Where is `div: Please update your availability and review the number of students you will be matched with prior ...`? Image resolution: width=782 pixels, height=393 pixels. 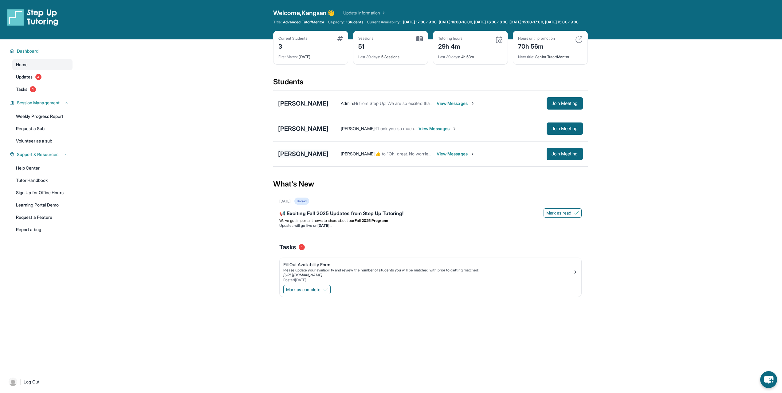 div: Please update your availability and review the number of students you will be matched with prior ... is located at coordinates (428, 270).